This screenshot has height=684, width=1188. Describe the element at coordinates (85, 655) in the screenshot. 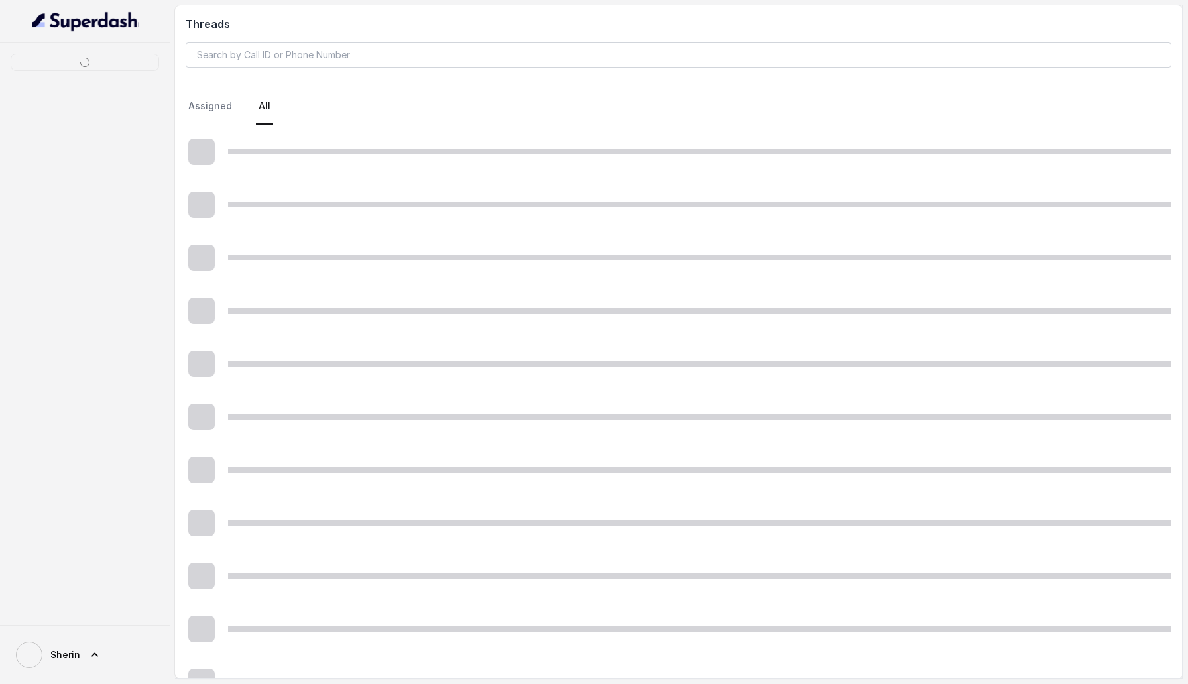

I see `a: Sherin` at that location.